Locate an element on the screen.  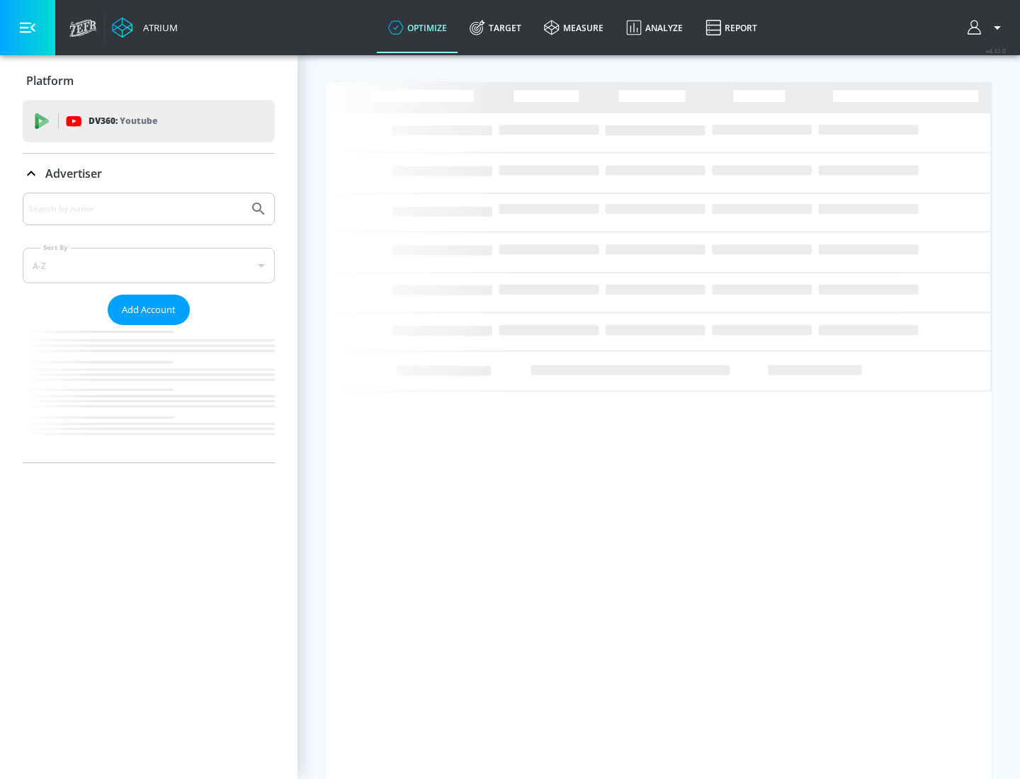
button: Add Account is located at coordinates (149, 310).